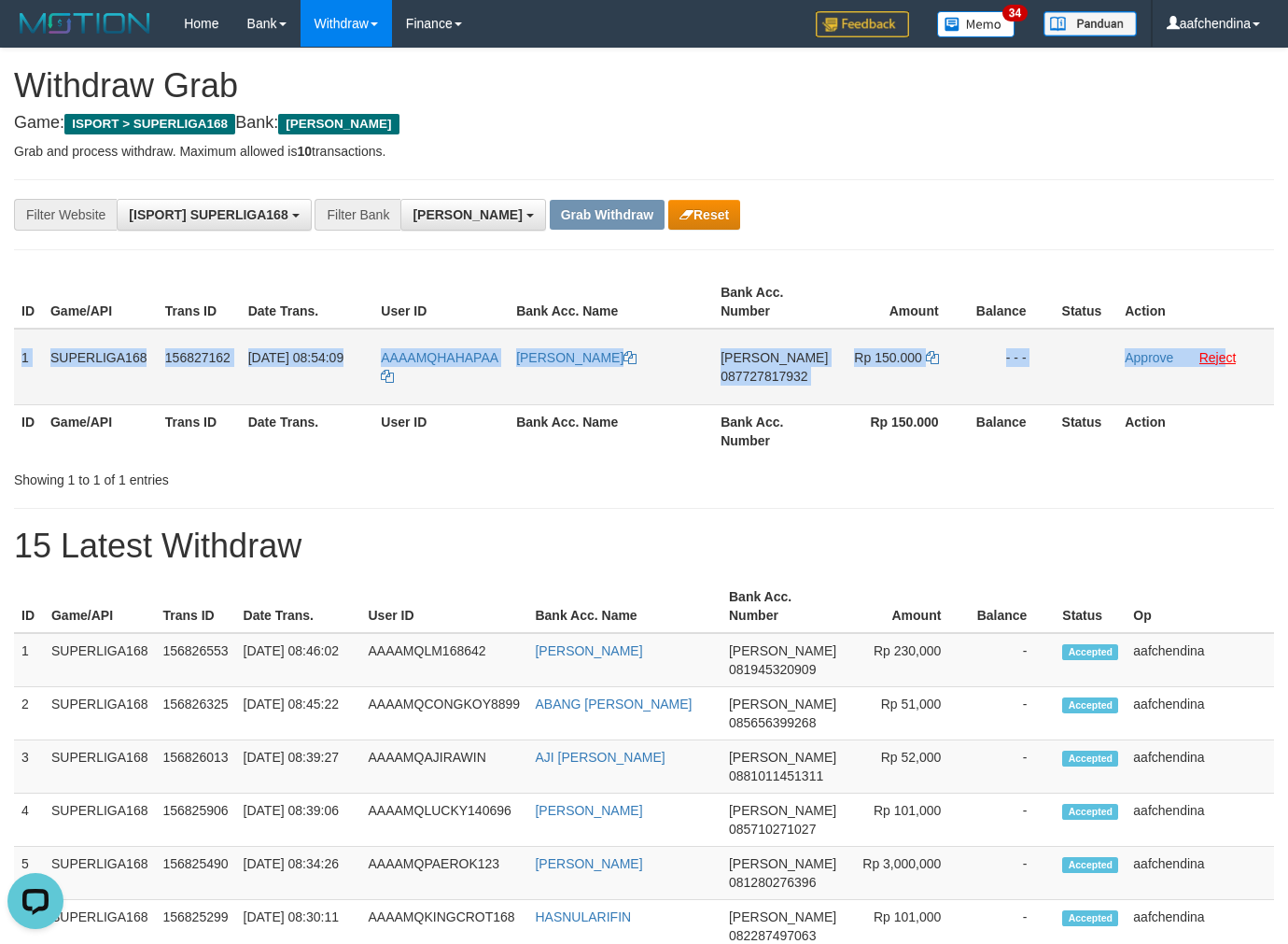  What do you see at coordinates (1148, 357) in the screenshot?
I see `a: Approve` at bounding box center [1148, 357].